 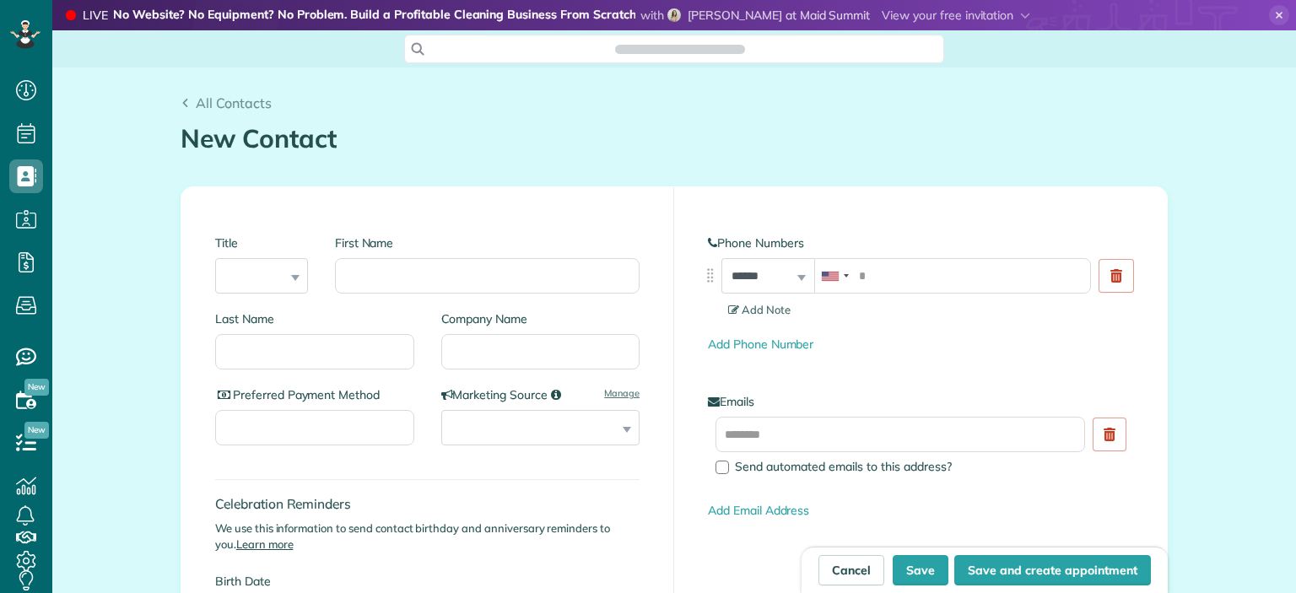 What do you see at coordinates (921, 571) in the screenshot?
I see `button: Save` at bounding box center [921, 571].